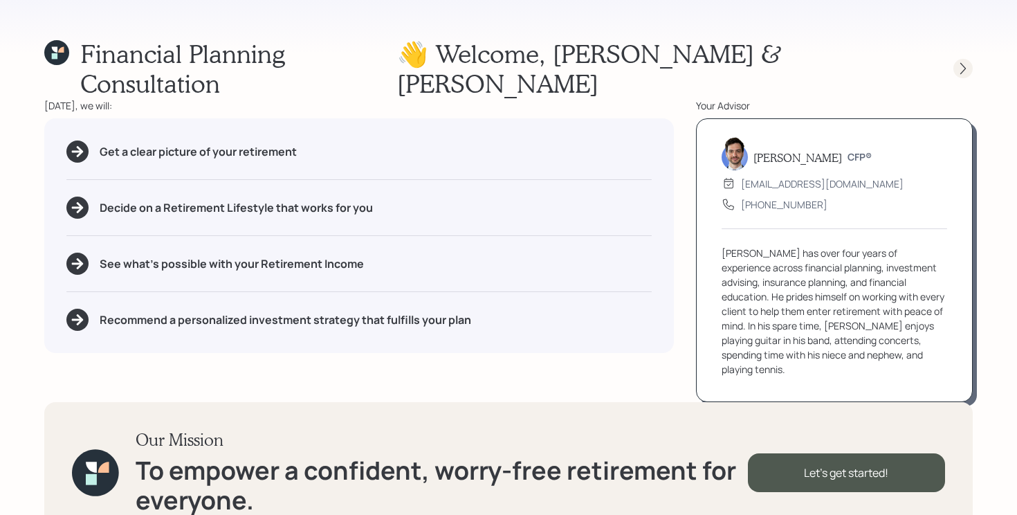 This screenshot has height=515, width=1017. I want to click on h5: Decide on a Retirement Lifestyle that works for you, so click(236, 208).